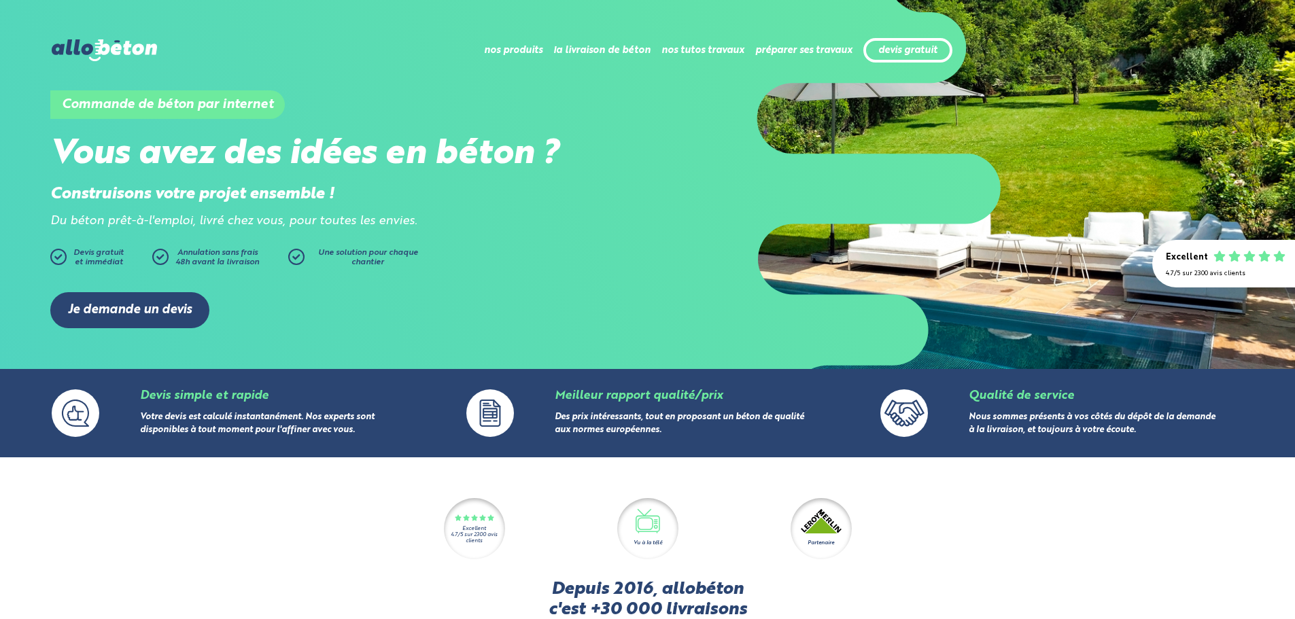  Describe the element at coordinates (99, 258) in the screenshot. I see `span: Devis gratuit et immédiat` at that location.